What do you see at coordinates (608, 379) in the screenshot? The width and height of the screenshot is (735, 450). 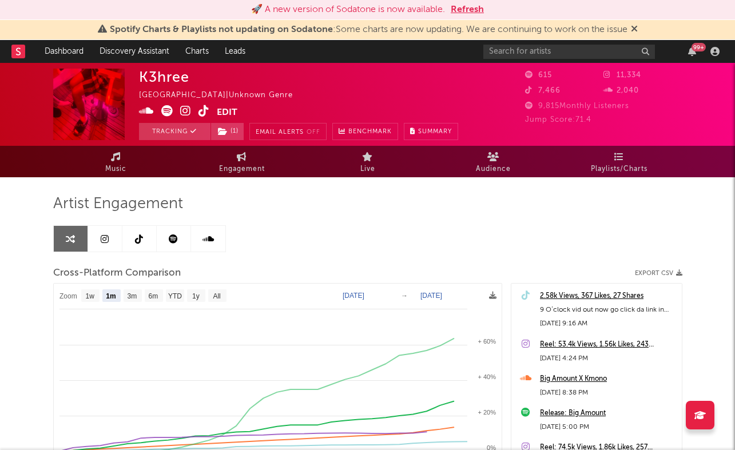 I see `div: Big Amount X Kmono` at bounding box center [608, 379].